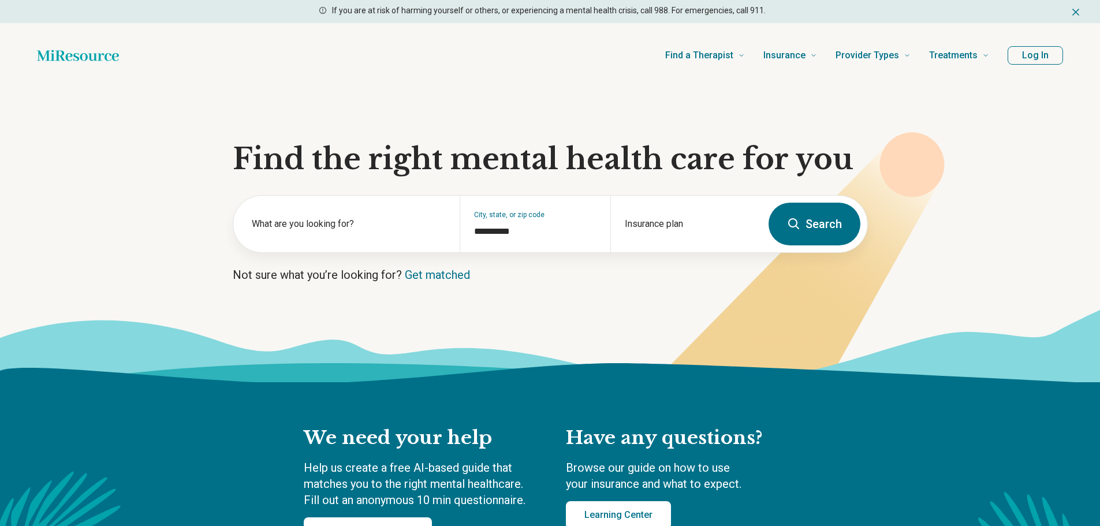 The width and height of the screenshot is (1100, 526). I want to click on p: Browse our guide on how to use your insurance and what to expect., so click(681, 476).